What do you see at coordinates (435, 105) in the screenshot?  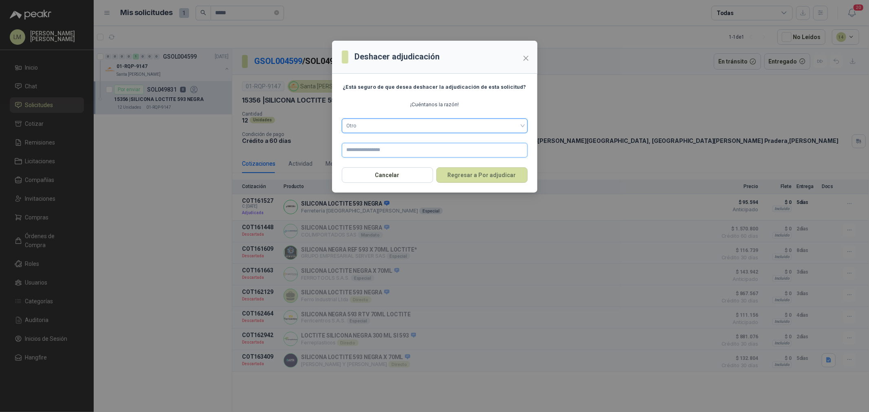 I see `p: ¡Cuéntanos la razón!` at bounding box center [435, 105].